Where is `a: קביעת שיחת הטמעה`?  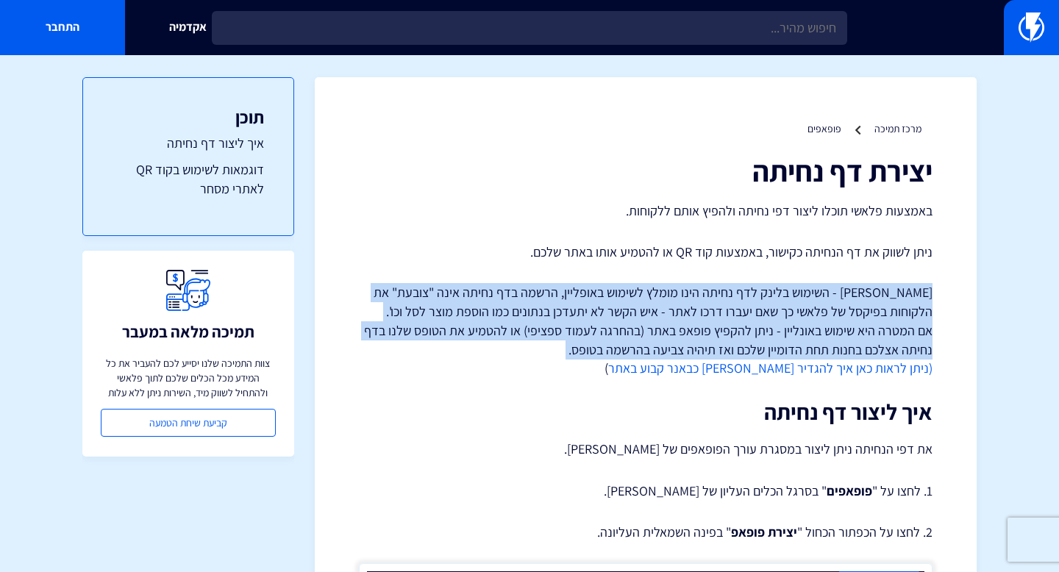 a: קביעת שיחת הטמעה is located at coordinates (188, 423).